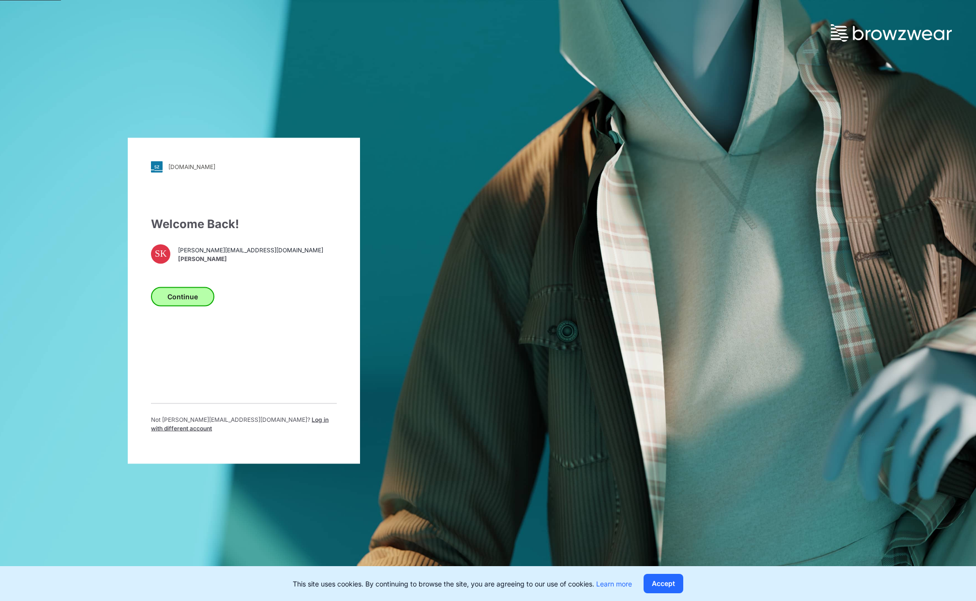 Image resolution: width=976 pixels, height=601 pixels. I want to click on button: Accept, so click(664, 583).